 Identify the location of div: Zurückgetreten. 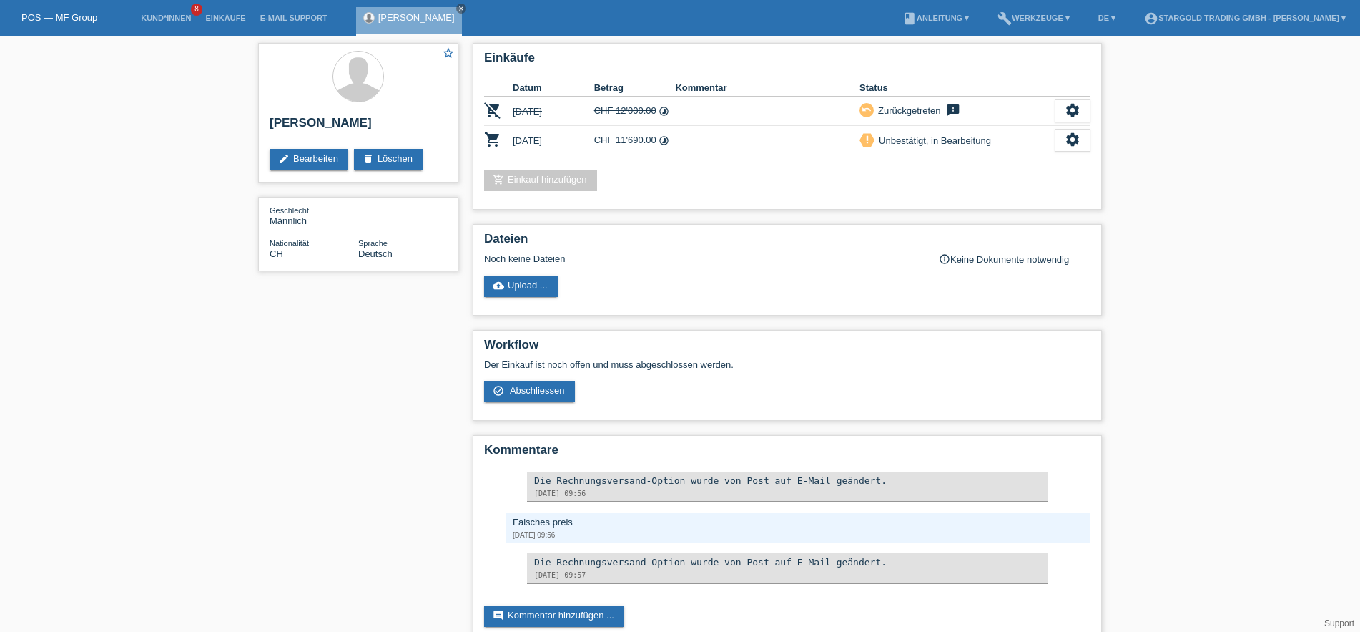
(907, 110).